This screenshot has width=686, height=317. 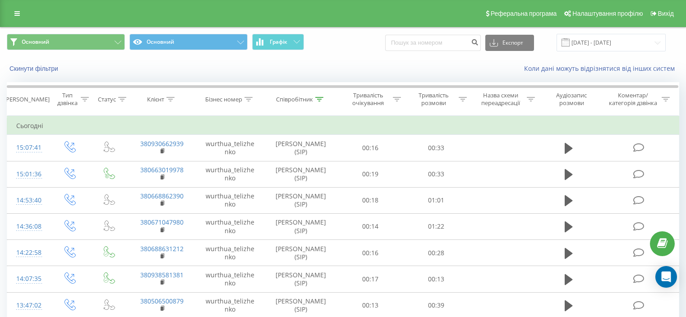 I want to click on a: 380668862390, so click(x=162, y=196).